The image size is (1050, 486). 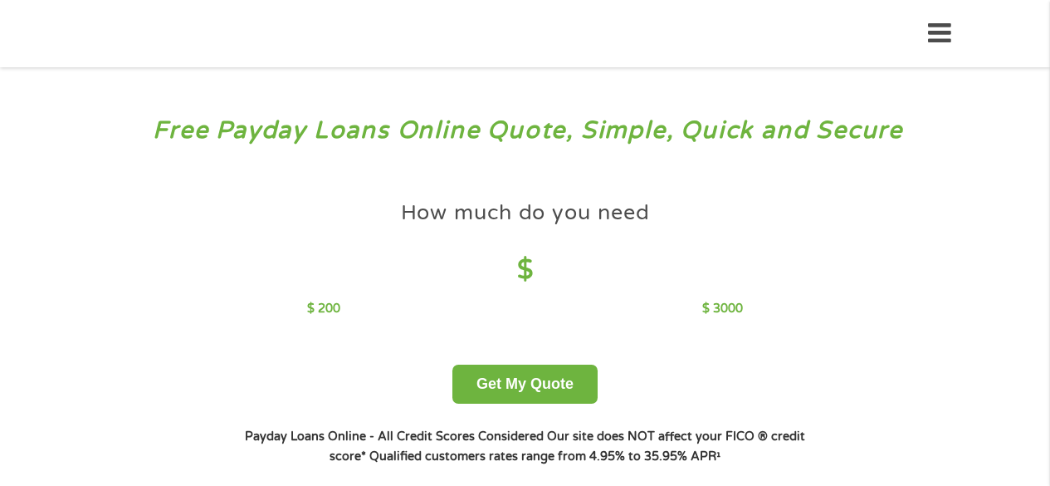 What do you see at coordinates (525, 384) in the screenshot?
I see `button: Get My Quote` at bounding box center [525, 384].